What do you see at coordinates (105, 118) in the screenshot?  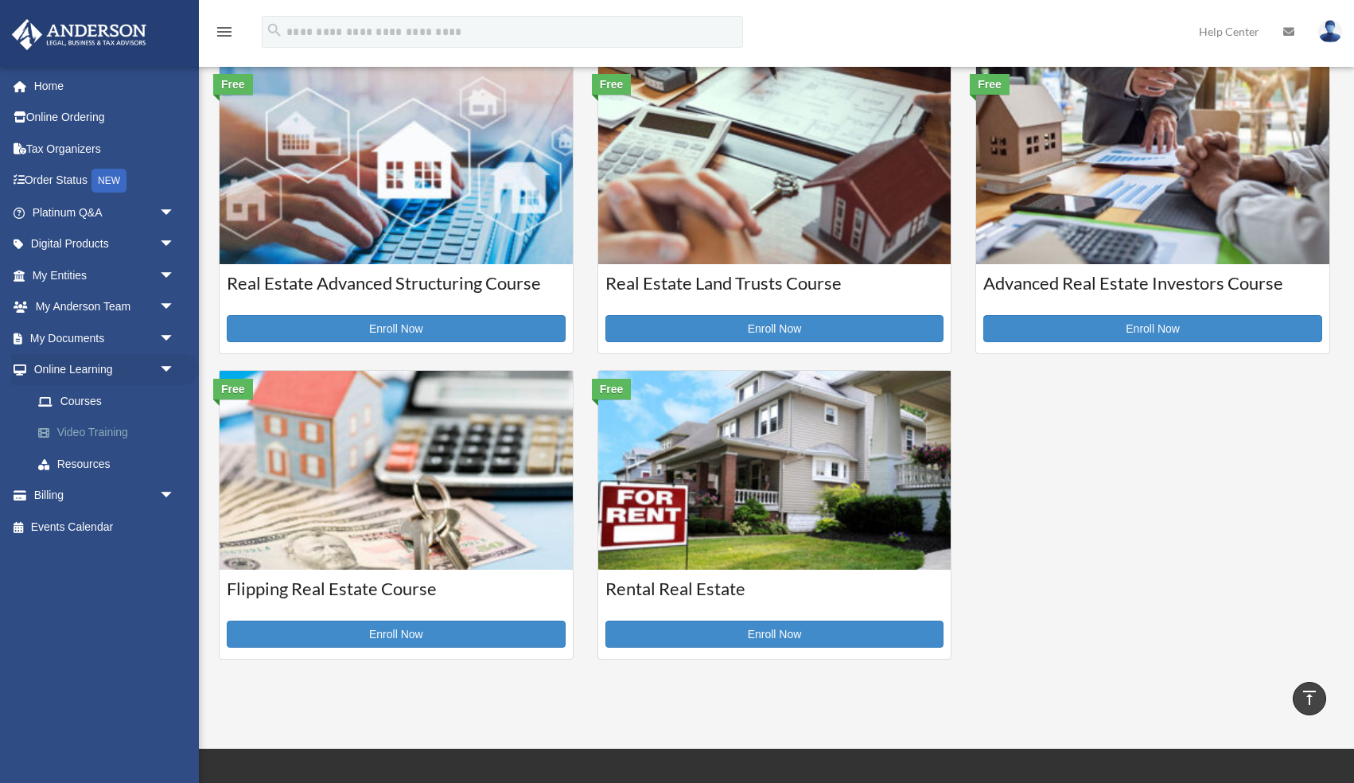 I see `a: Online Ordering` at bounding box center [105, 118].